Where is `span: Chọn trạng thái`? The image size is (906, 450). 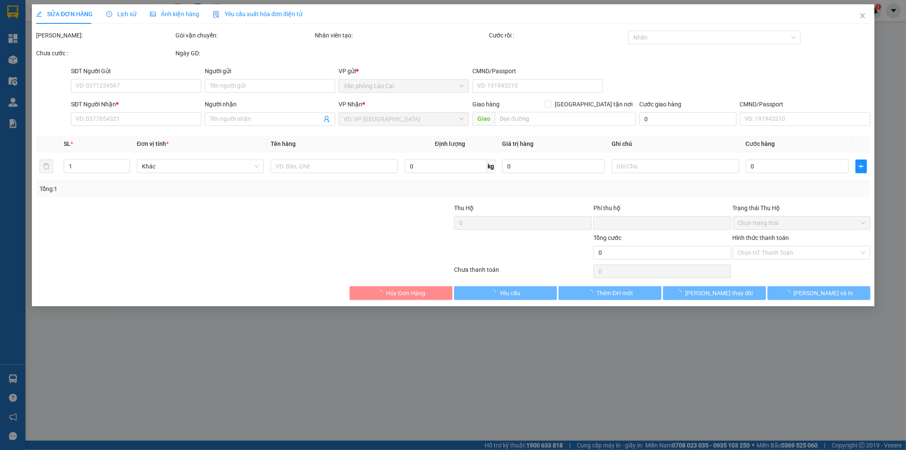 span: Chọn trạng thái is located at coordinates (801, 223).